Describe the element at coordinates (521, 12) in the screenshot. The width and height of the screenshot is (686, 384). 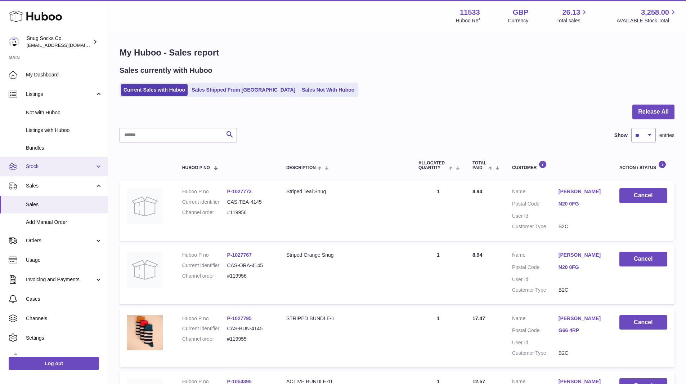
I see `strong: GBP` at that location.